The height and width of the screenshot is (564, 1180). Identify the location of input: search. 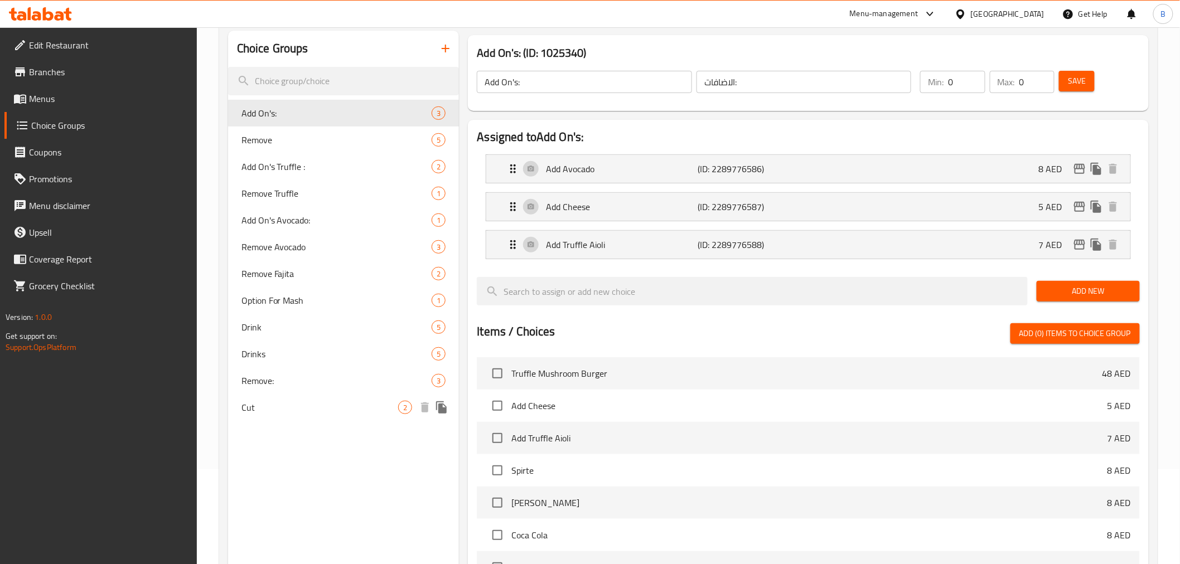
(343, 81).